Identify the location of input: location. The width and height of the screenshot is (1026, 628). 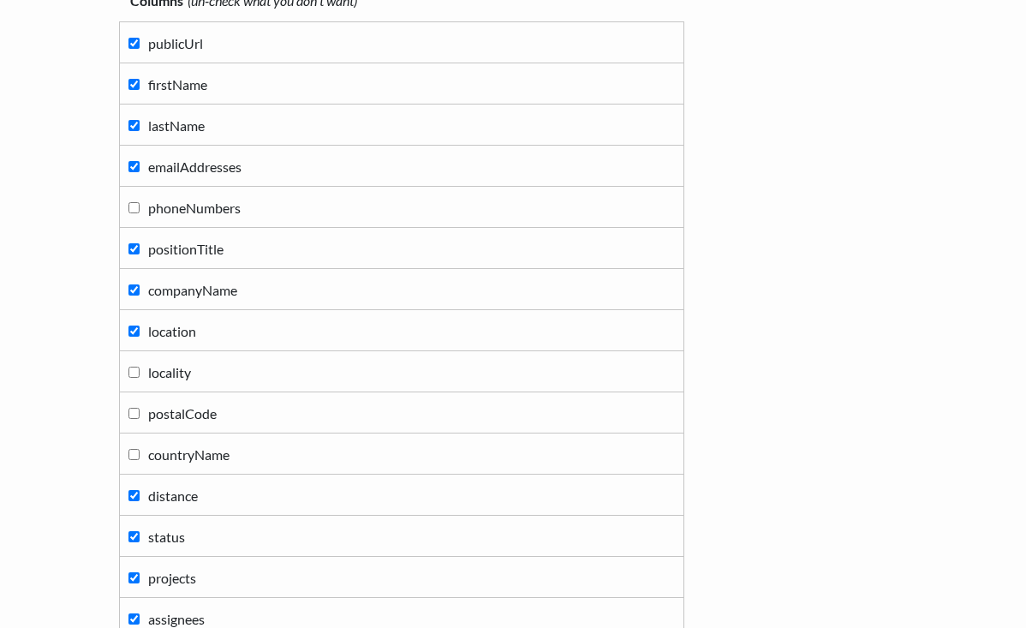
(134, 331).